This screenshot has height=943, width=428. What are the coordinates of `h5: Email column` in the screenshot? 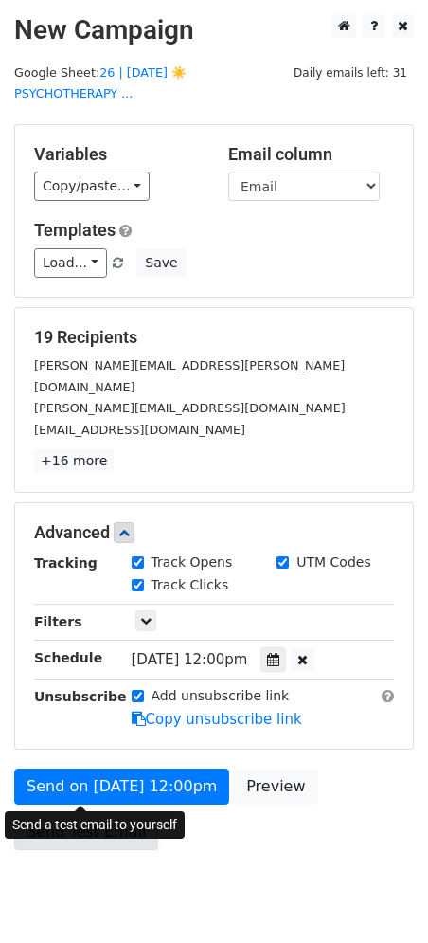 It's located at (311, 154).